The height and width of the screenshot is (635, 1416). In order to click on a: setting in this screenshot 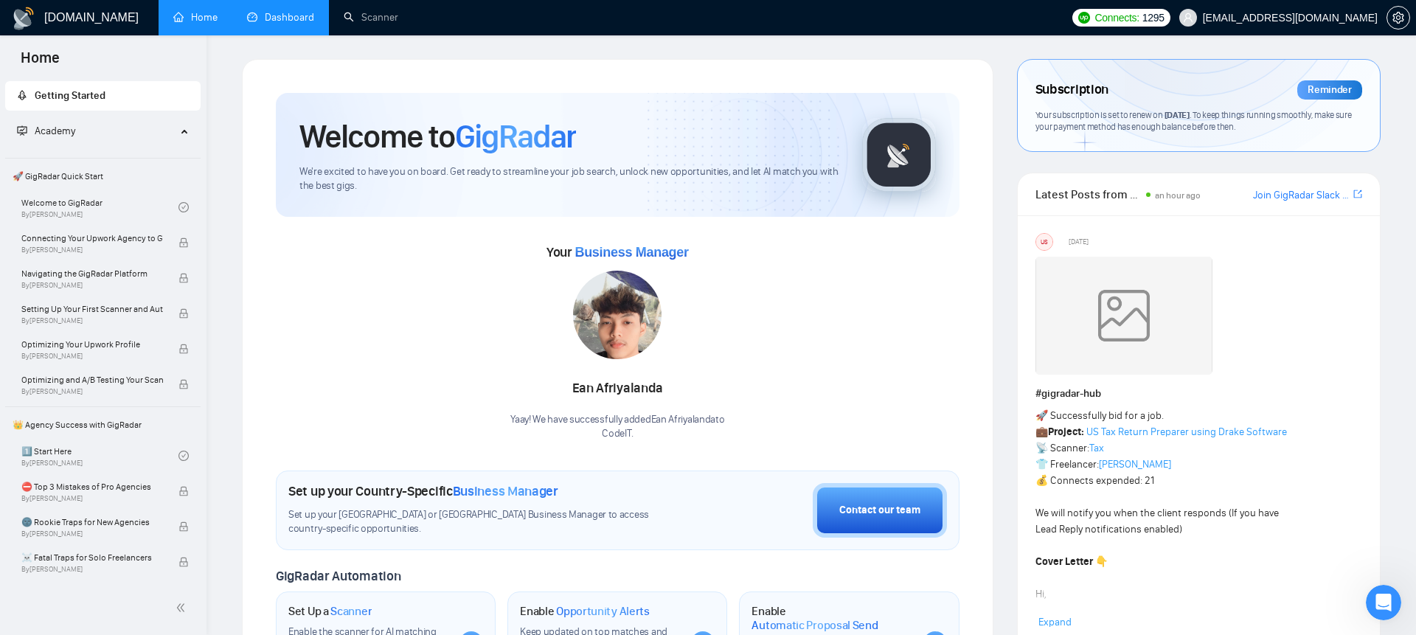, I will do `click(1398, 18)`.